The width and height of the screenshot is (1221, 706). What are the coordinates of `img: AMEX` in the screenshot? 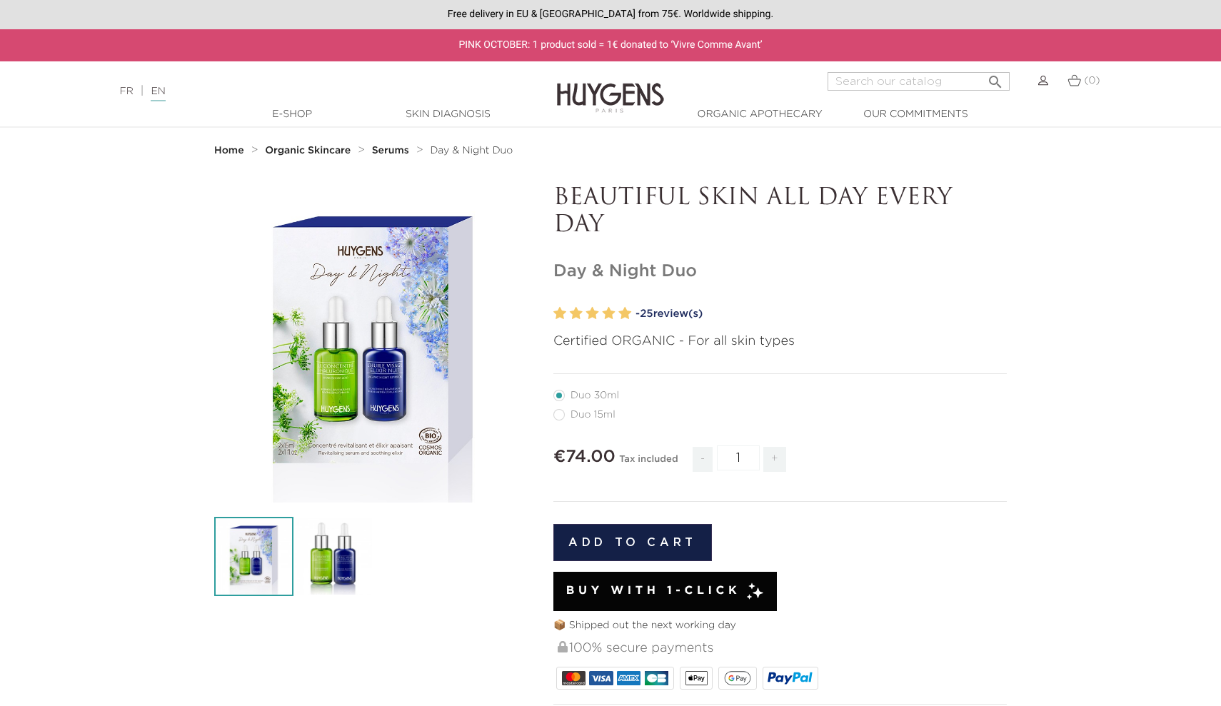 It's located at (628, 678).